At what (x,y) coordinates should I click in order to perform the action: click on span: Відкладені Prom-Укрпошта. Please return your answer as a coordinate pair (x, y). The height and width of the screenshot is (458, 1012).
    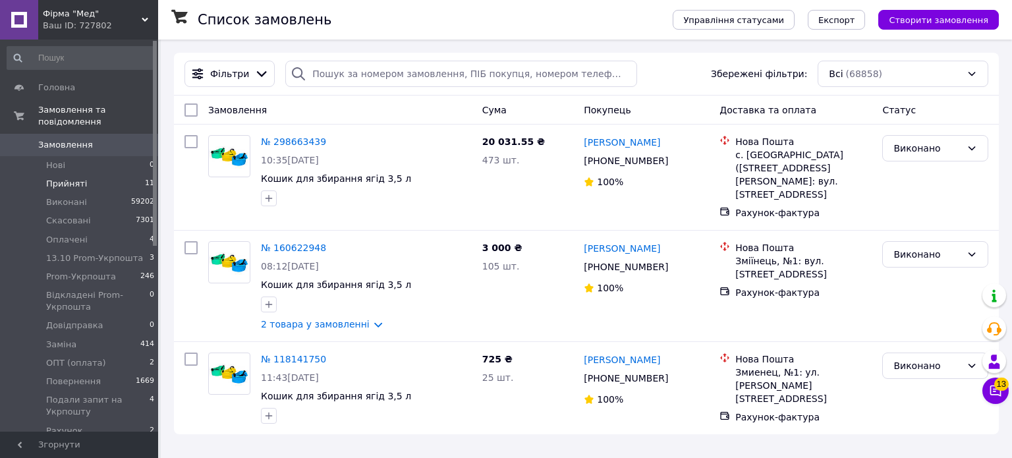
    Looking at the image, I should click on (97, 301).